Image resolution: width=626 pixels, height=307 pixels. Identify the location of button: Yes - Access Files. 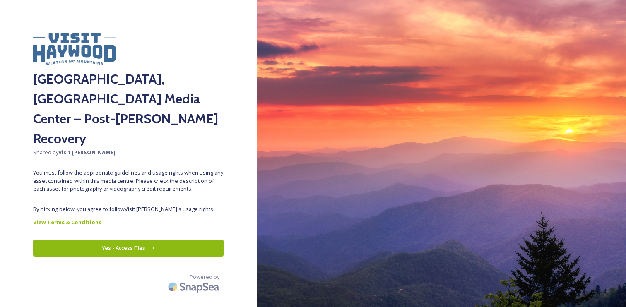
(128, 248).